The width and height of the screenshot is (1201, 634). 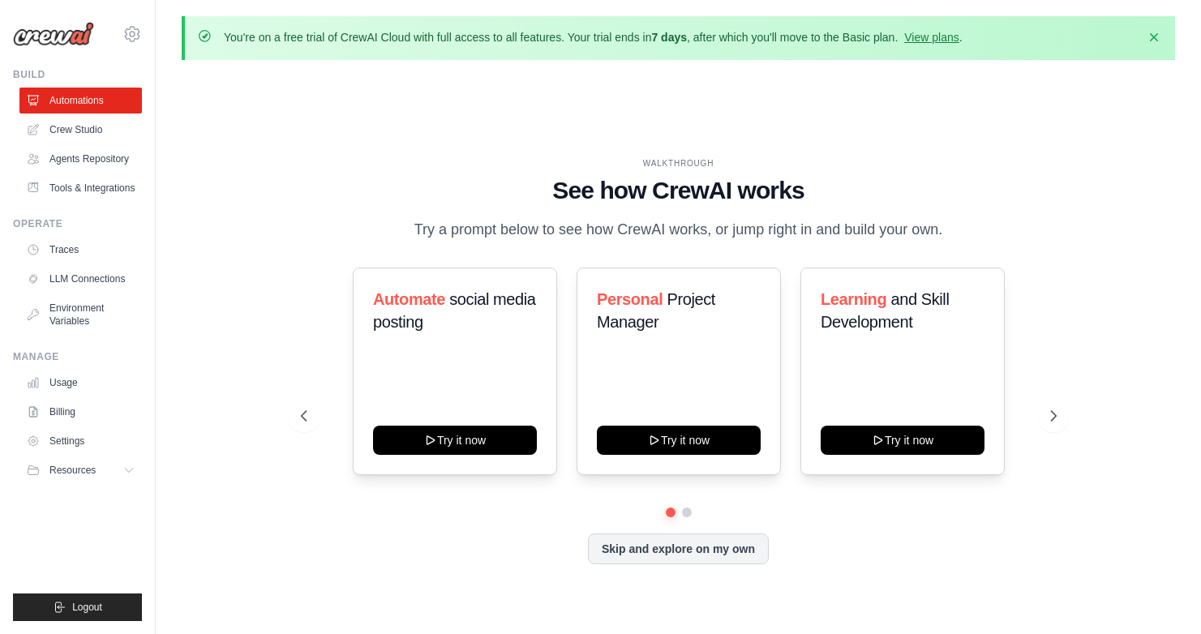 What do you see at coordinates (1161, 595) in the screenshot?
I see `div: Chat Widget` at bounding box center [1161, 595].